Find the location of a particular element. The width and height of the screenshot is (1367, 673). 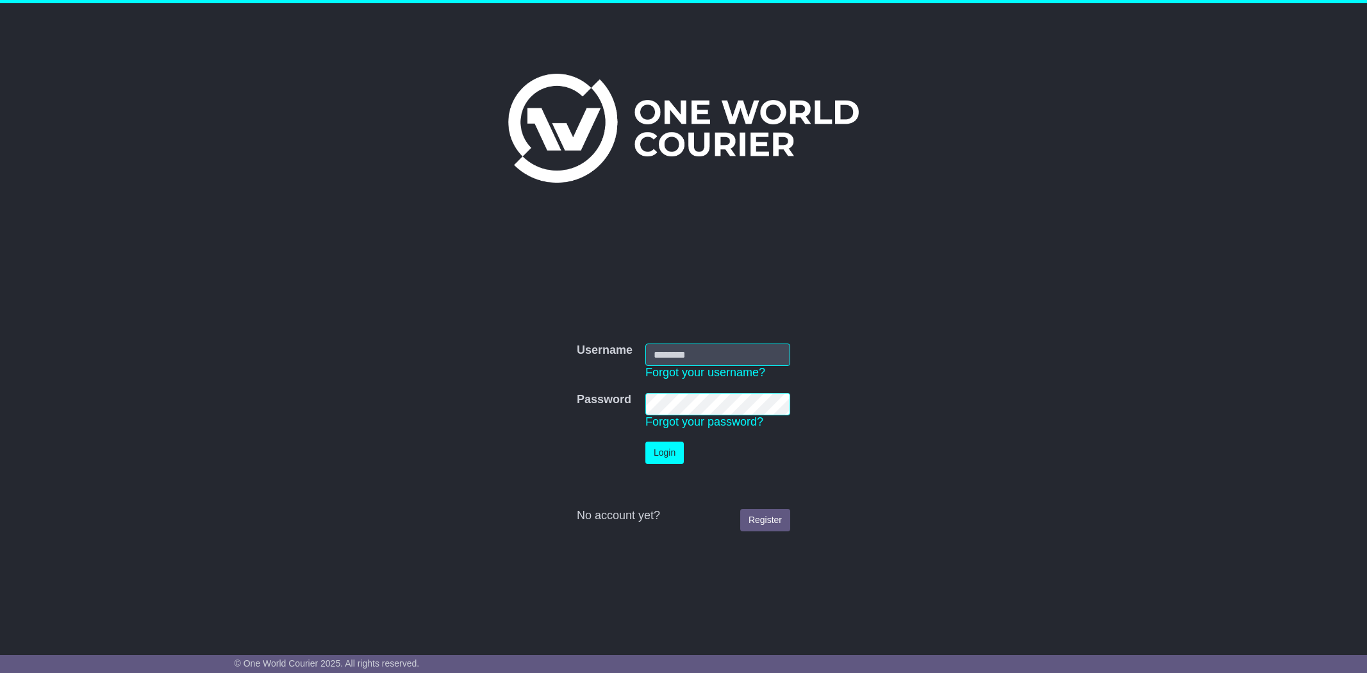

div: No account yet? is located at coordinates (683, 516).